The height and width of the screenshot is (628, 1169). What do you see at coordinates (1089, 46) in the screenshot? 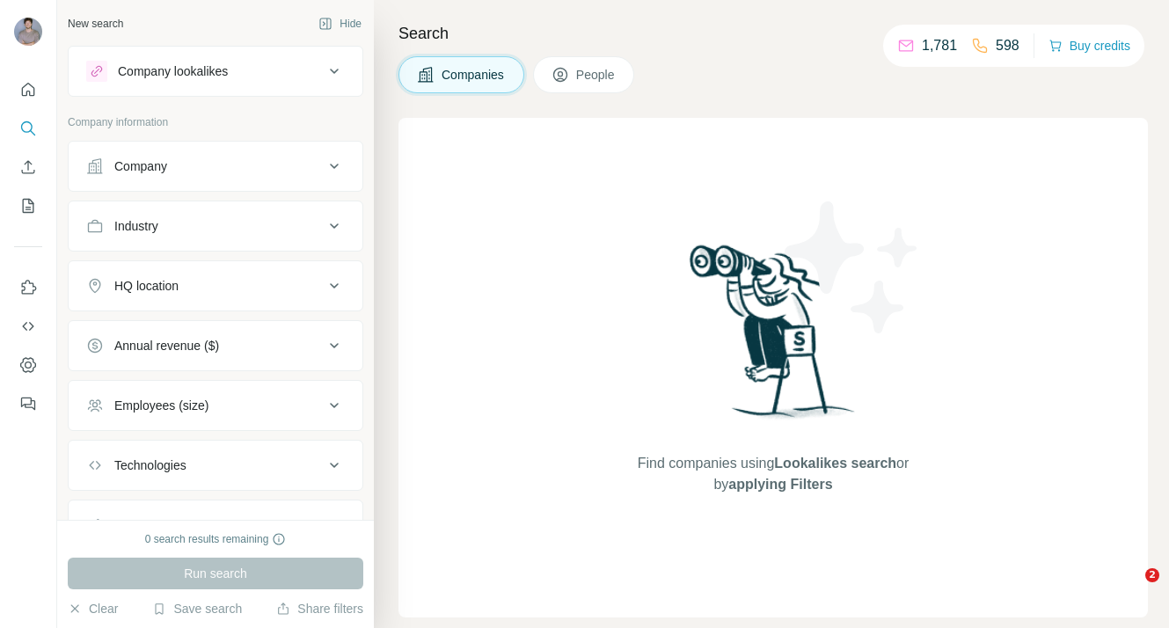
I see `button: Buy credits` at bounding box center [1089, 46].